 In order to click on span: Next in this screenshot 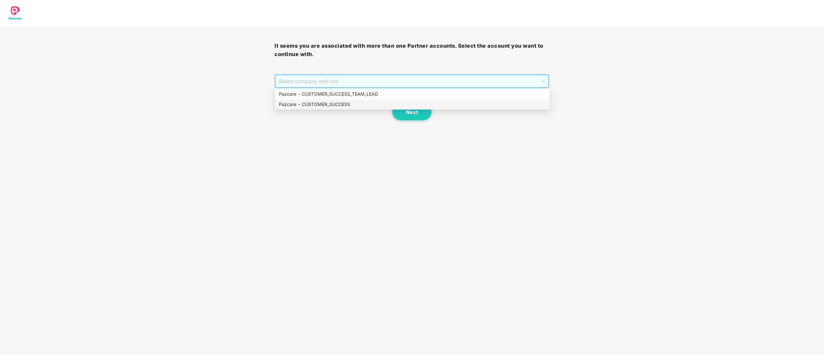, I will do `click(412, 112)`.